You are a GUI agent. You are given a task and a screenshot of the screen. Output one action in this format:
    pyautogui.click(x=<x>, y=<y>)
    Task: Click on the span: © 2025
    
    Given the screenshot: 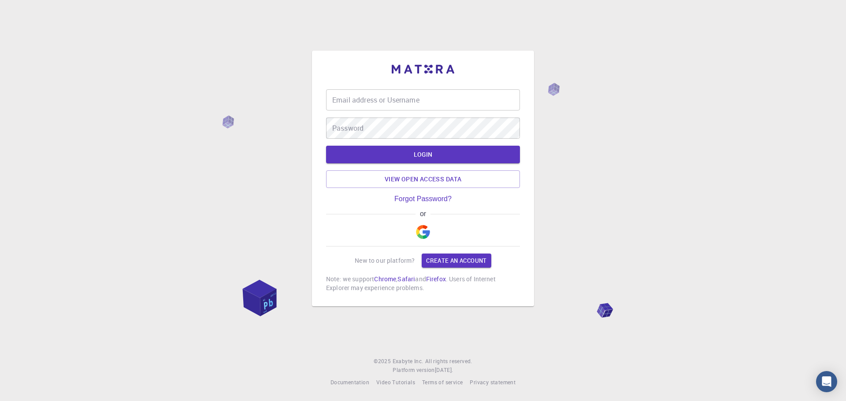 What is the action you would take?
    pyautogui.click(x=383, y=362)
    